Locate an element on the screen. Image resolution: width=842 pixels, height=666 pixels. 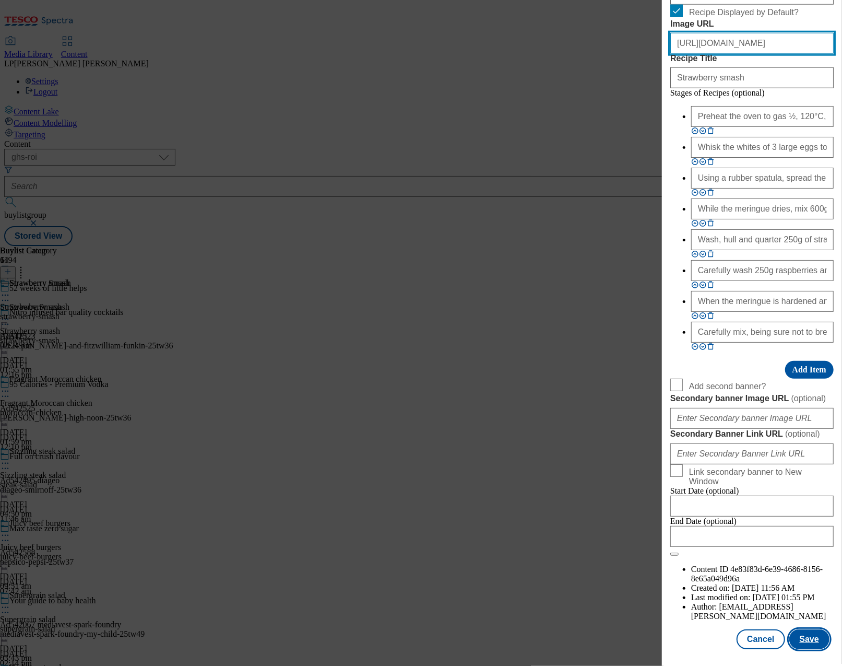
span: Link secondary banner to New Window is located at coordinates (759, 477).